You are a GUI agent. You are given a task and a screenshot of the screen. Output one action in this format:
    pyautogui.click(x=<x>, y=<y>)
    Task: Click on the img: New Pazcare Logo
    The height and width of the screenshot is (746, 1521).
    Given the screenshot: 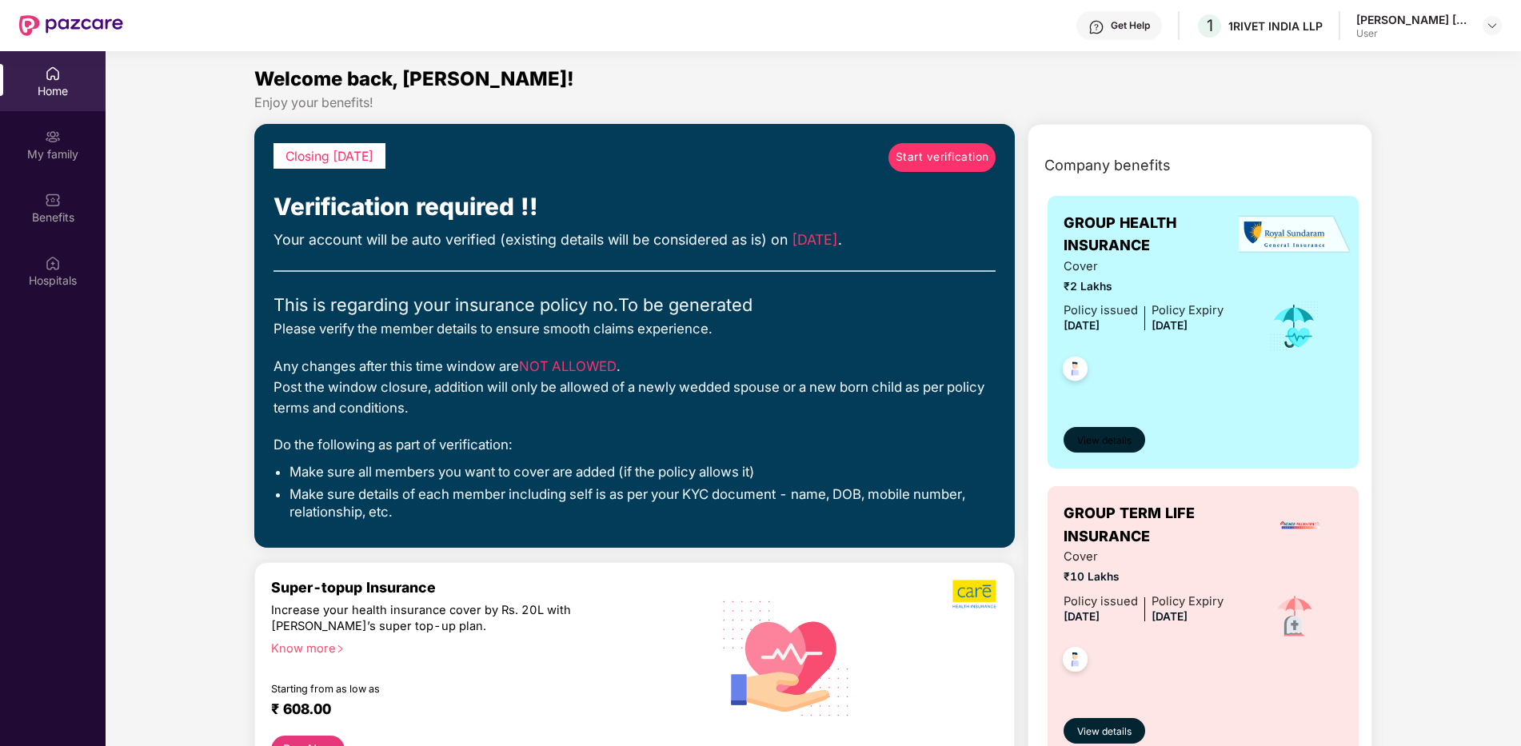 What is the action you would take?
    pyautogui.click(x=71, y=26)
    